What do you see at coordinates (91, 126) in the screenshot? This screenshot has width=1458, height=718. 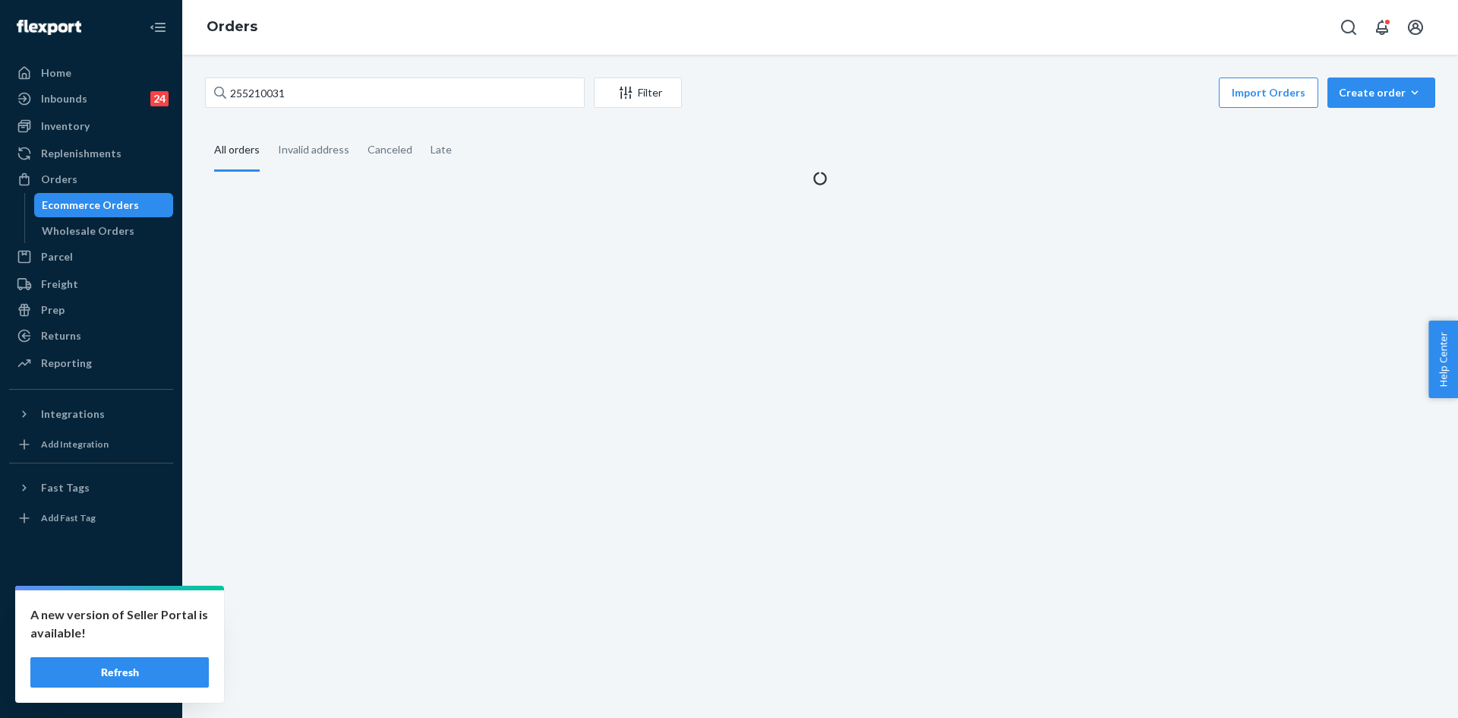 I see `a: Inventory` at bounding box center [91, 126].